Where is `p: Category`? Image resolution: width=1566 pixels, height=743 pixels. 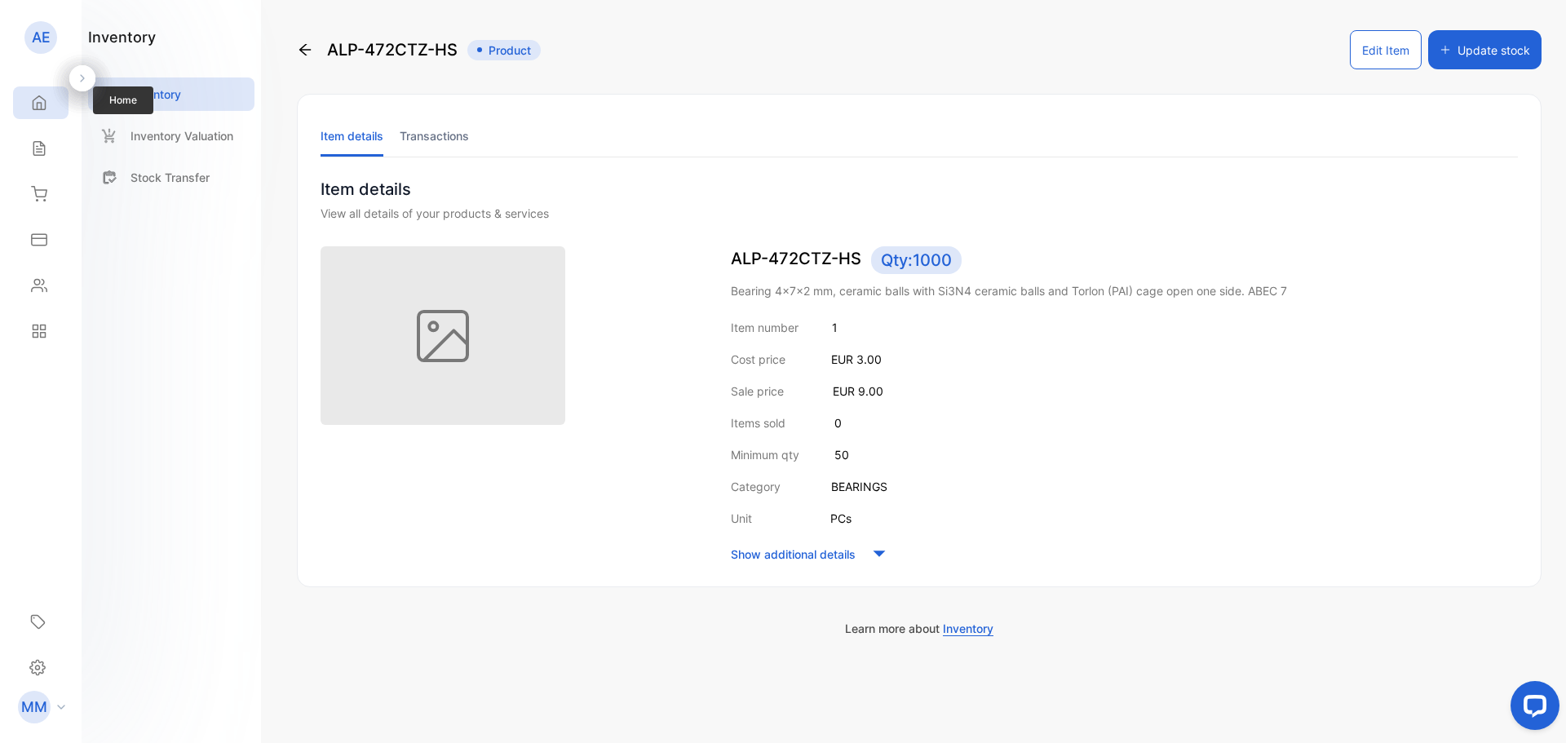 p: Category is located at coordinates (755, 486).